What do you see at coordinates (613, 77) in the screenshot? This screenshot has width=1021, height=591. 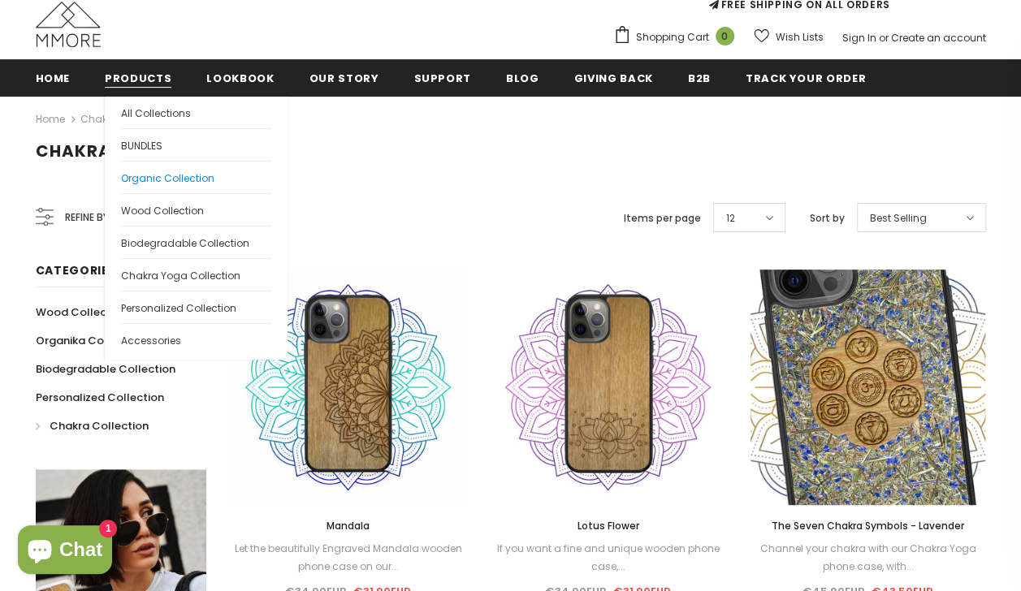 I see `a: Giving back` at bounding box center [613, 77].